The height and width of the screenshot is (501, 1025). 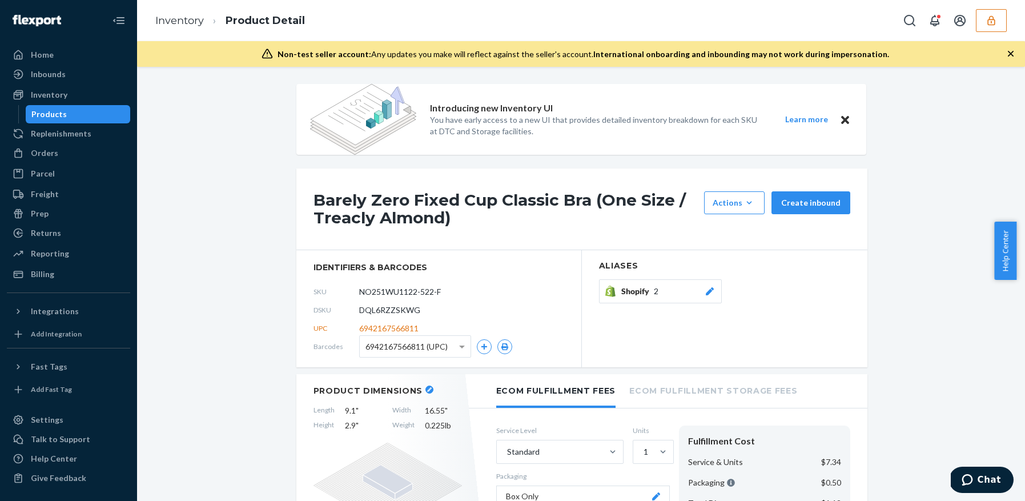 I want to click on div: Talk to Support, so click(x=61, y=439).